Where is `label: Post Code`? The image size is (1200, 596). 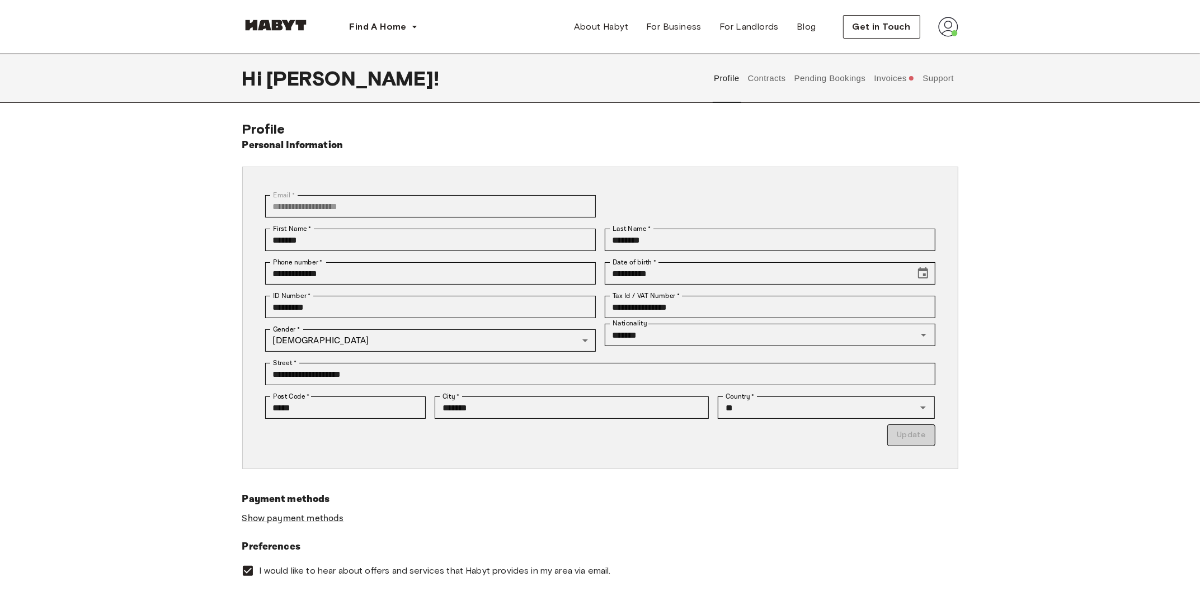
label: Post Code is located at coordinates (292, 397).